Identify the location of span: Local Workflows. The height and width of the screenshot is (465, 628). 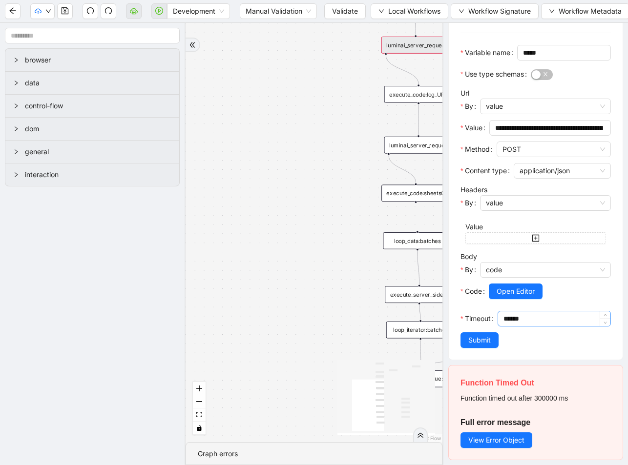
(414, 11).